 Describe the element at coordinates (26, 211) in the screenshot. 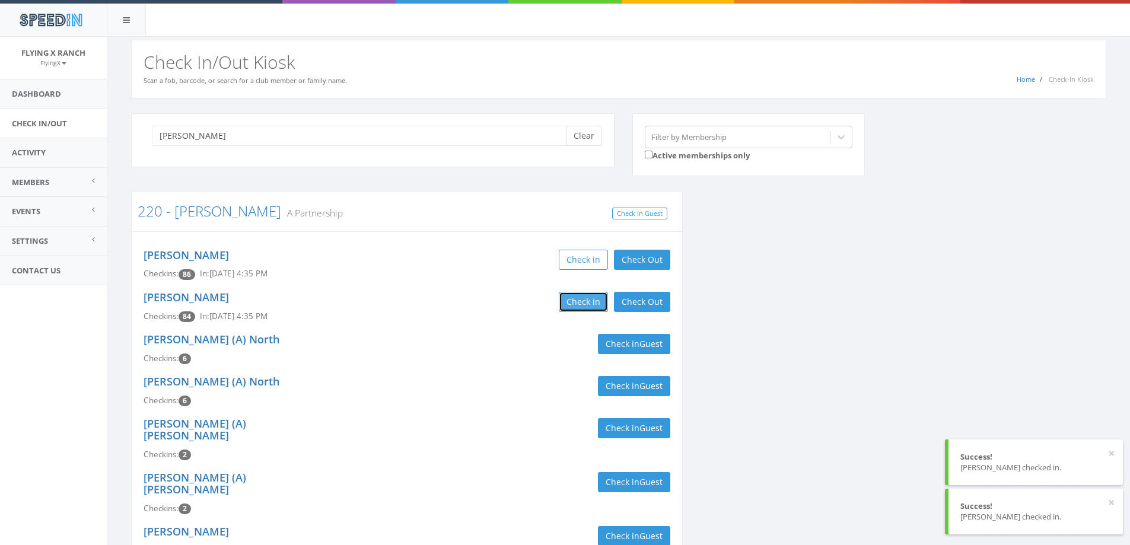

I see `span: Events` at that location.